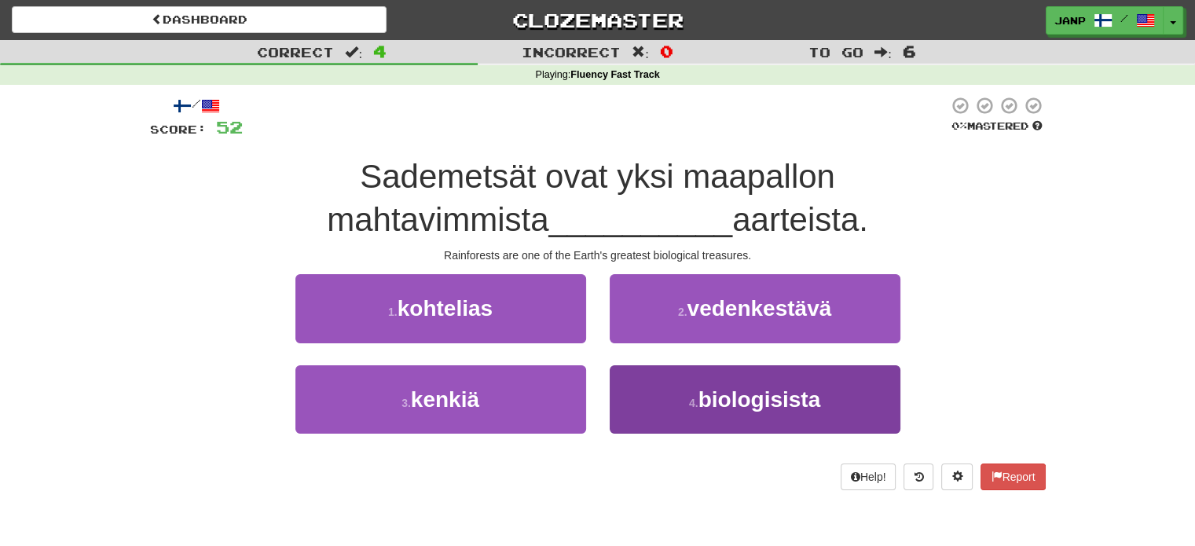  What do you see at coordinates (760, 399) in the screenshot?
I see `span: biologisista` at bounding box center [760, 399].